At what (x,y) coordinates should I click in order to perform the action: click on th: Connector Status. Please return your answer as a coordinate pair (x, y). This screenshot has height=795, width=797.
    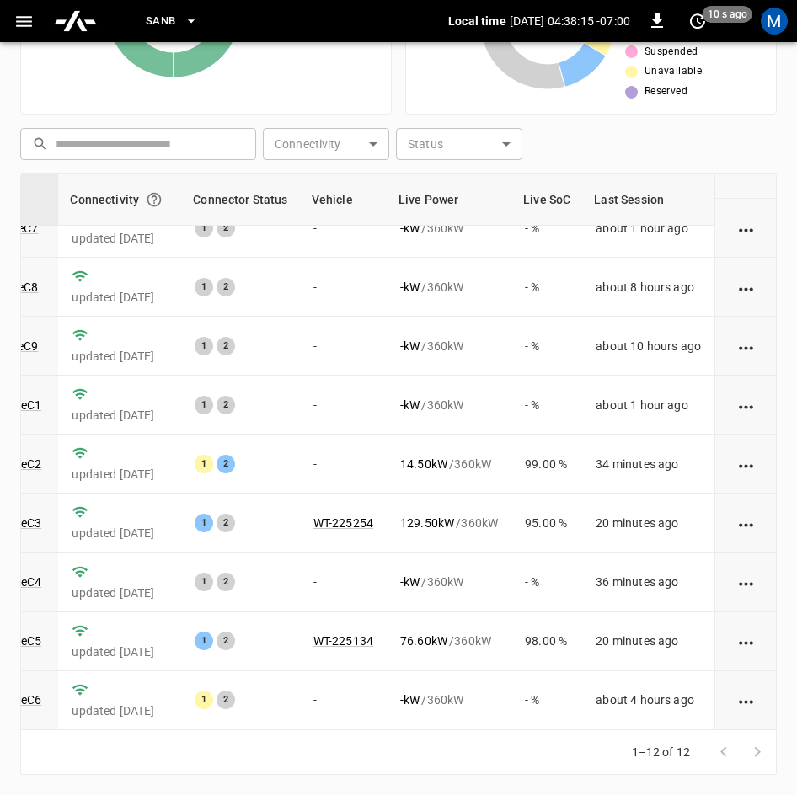
    Looking at the image, I should click on (240, 200).